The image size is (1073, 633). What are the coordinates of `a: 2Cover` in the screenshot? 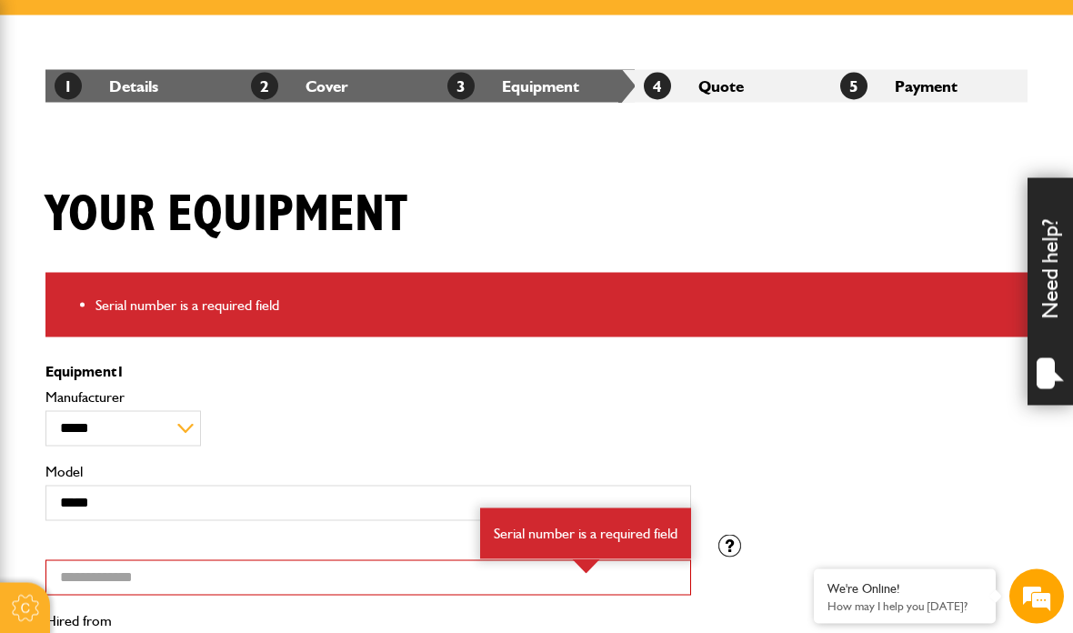 It's located at (299, 85).